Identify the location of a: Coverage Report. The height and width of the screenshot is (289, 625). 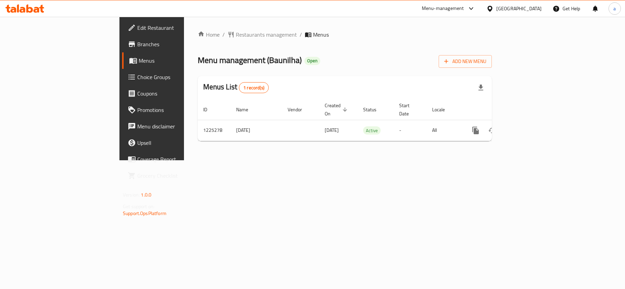
(173, 159).